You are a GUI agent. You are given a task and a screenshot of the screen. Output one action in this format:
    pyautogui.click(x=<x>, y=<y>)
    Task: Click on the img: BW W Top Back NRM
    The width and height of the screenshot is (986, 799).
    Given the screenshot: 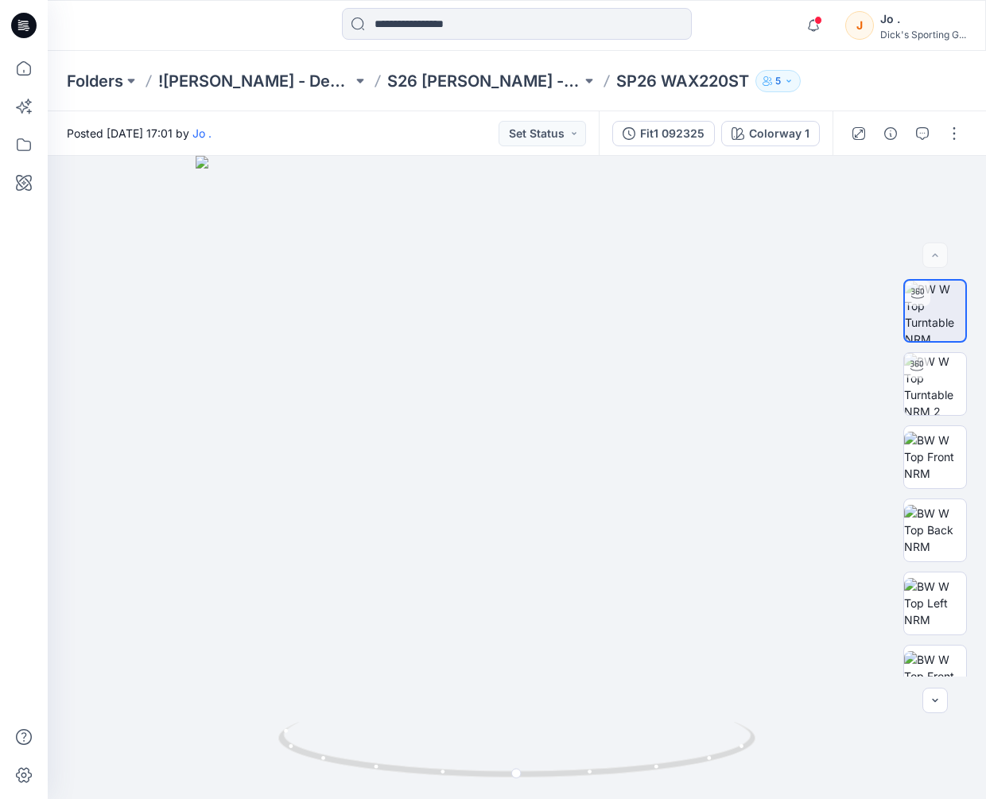 What is the action you would take?
    pyautogui.click(x=935, y=530)
    